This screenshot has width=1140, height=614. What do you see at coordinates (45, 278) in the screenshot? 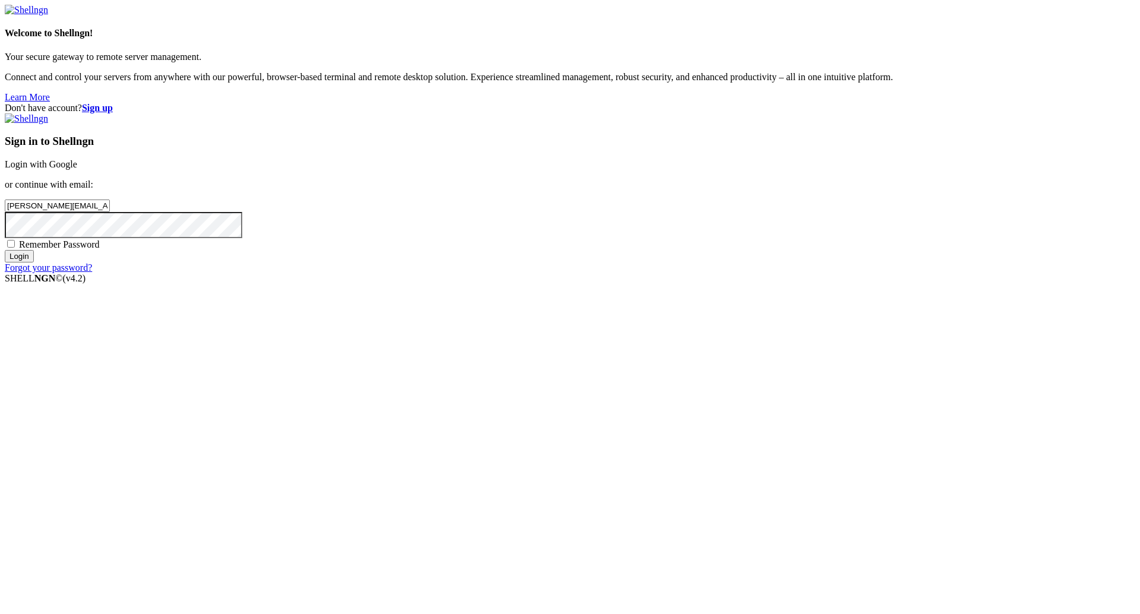
I see `span: SHELL ©` at bounding box center [45, 278].